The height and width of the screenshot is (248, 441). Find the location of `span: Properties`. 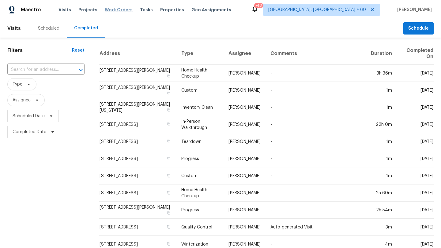

span: Properties is located at coordinates (172, 10).